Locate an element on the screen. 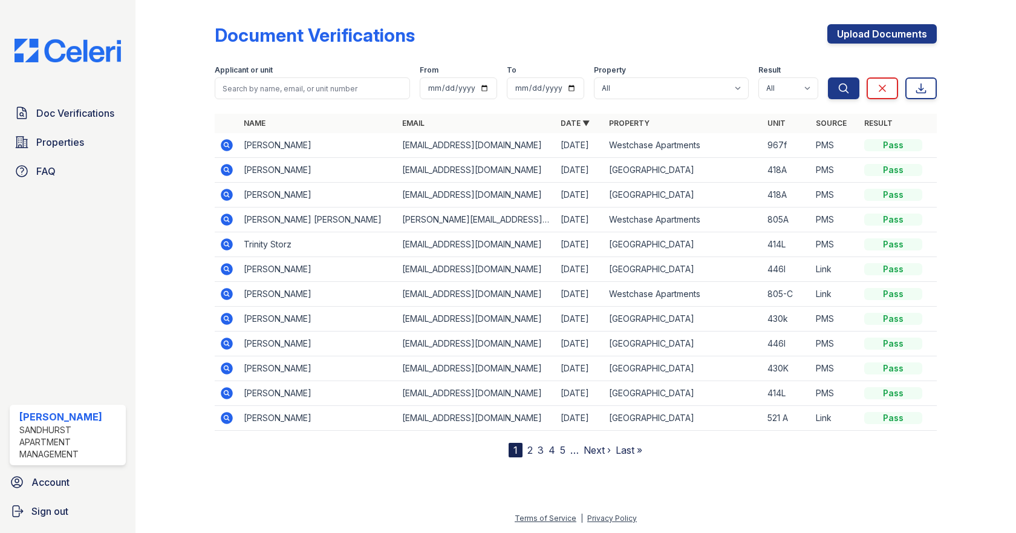 The image size is (1016, 533). a: Terms of Service is located at coordinates (545, 518).